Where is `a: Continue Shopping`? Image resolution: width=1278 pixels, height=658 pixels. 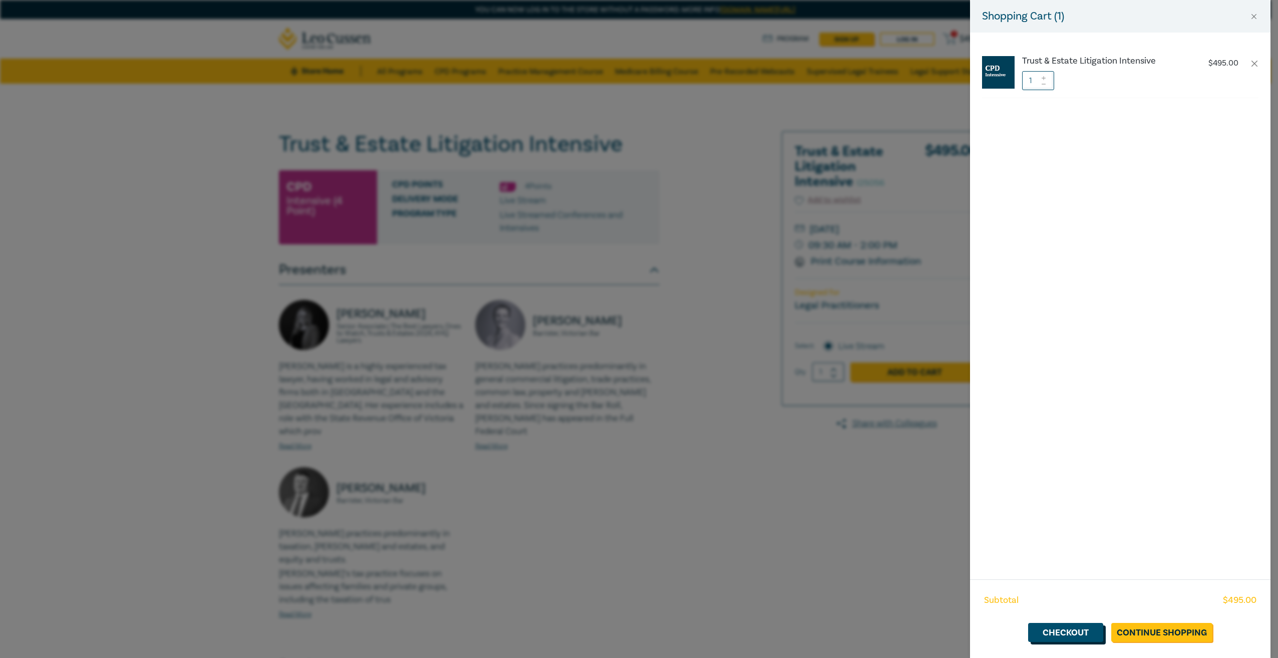
a: Continue Shopping is located at coordinates (1161, 632).